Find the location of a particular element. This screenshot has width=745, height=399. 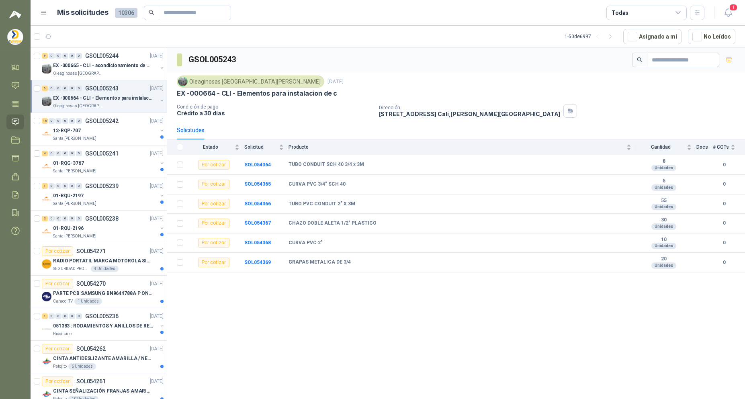

div: 4 Unidades is located at coordinates (105, 269).